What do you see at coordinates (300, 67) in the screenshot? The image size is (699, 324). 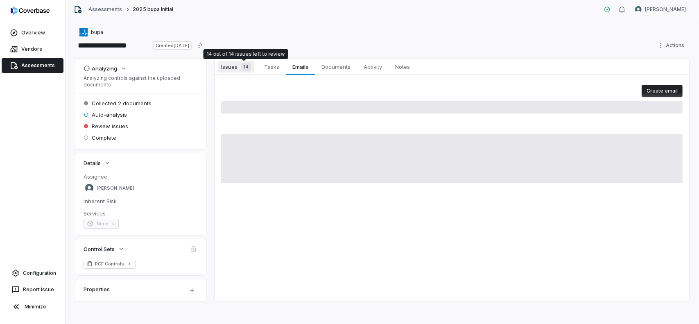 I see `span: Emails` at bounding box center [300, 67].